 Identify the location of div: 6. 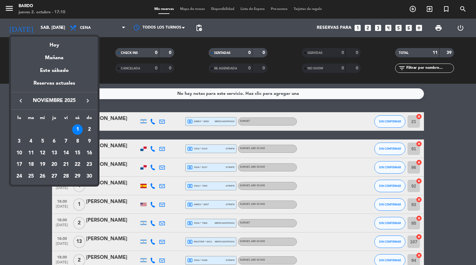
(54, 141).